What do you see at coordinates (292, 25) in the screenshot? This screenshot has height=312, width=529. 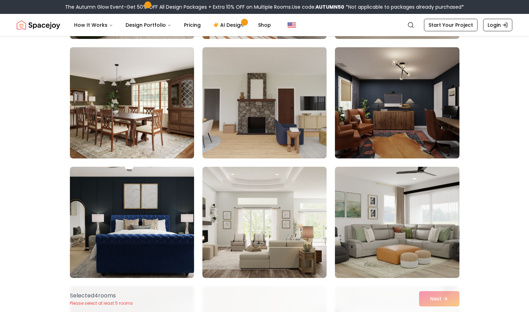 I see `img: United States` at bounding box center [292, 25].